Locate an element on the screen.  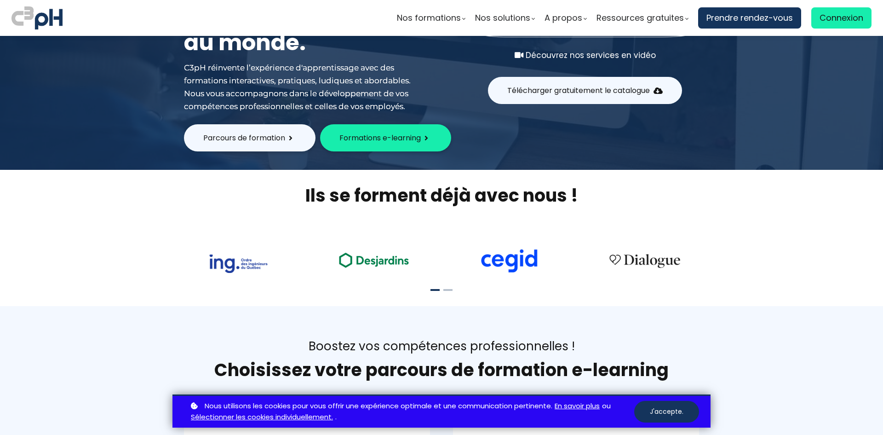
h2: Ils se forment déjà avec nous ! is located at coordinates (442, 195).